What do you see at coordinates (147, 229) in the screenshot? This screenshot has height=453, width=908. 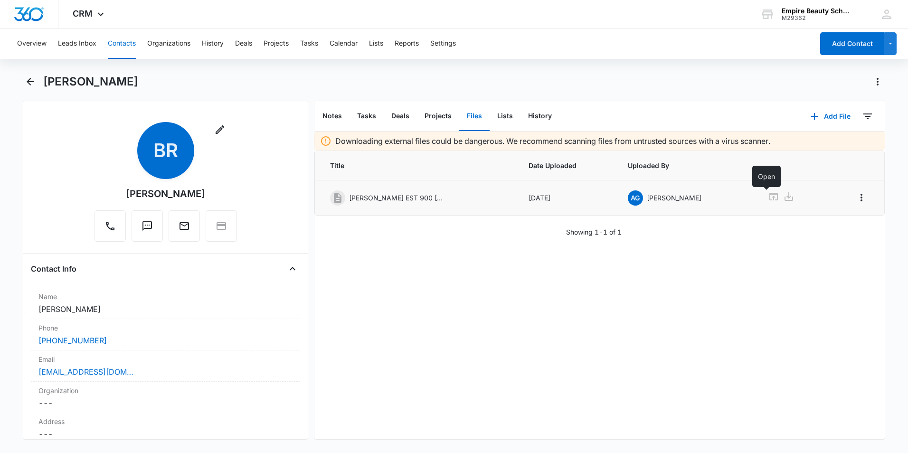 I see `a: Text` at bounding box center [147, 229].